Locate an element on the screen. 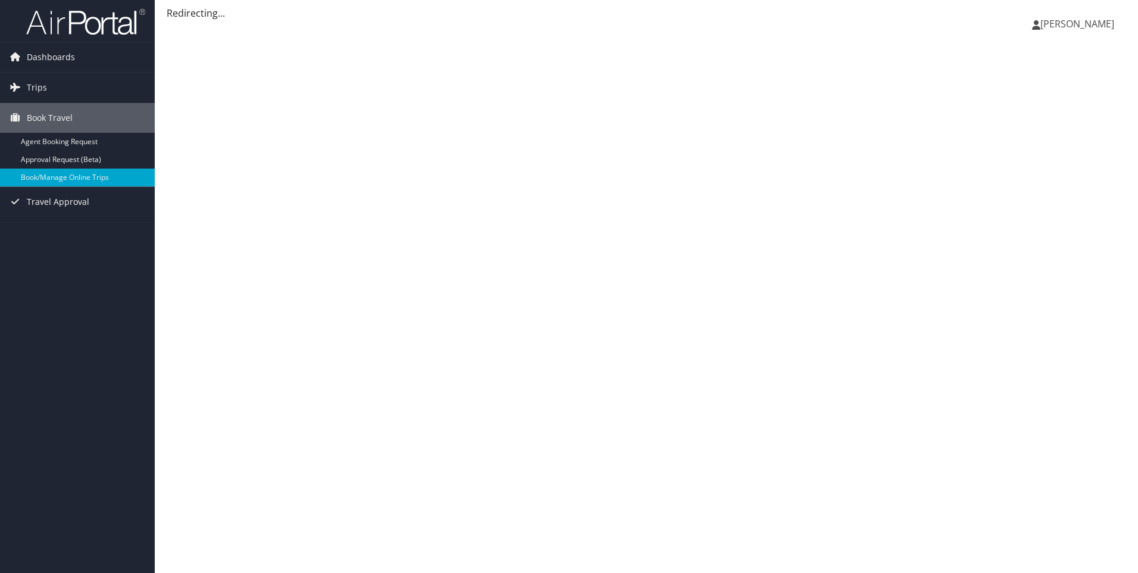  div: Redirecting... is located at coordinates (646, 13).